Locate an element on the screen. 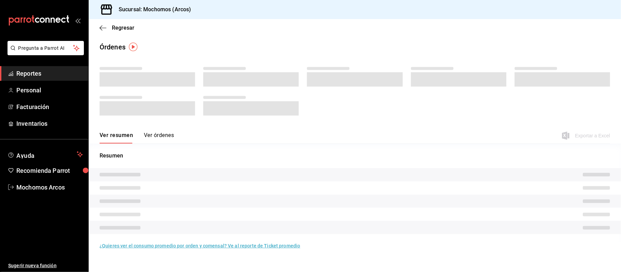  img: Tooltip marker is located at coordinates (133, 47).